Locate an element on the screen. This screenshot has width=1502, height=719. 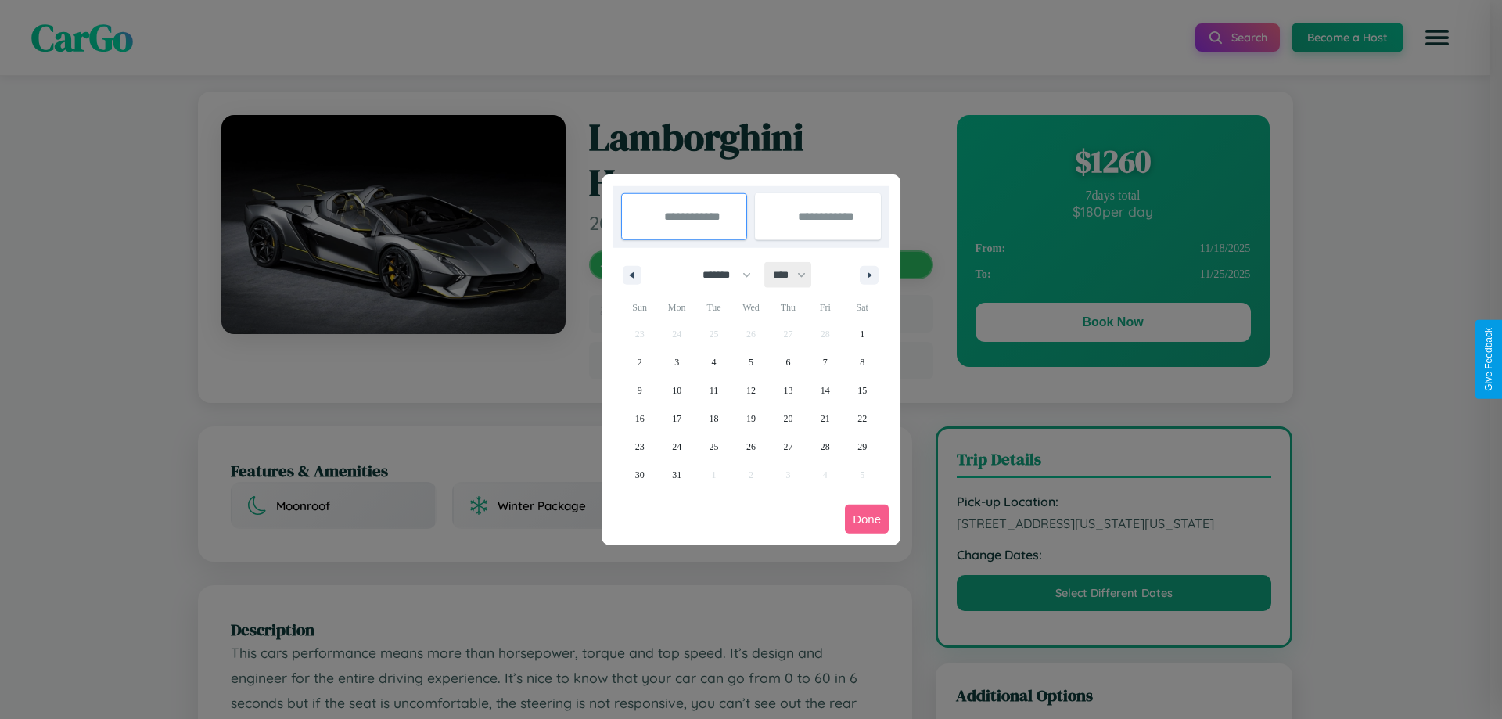
button: 21 is located at coordinates (825, 419).